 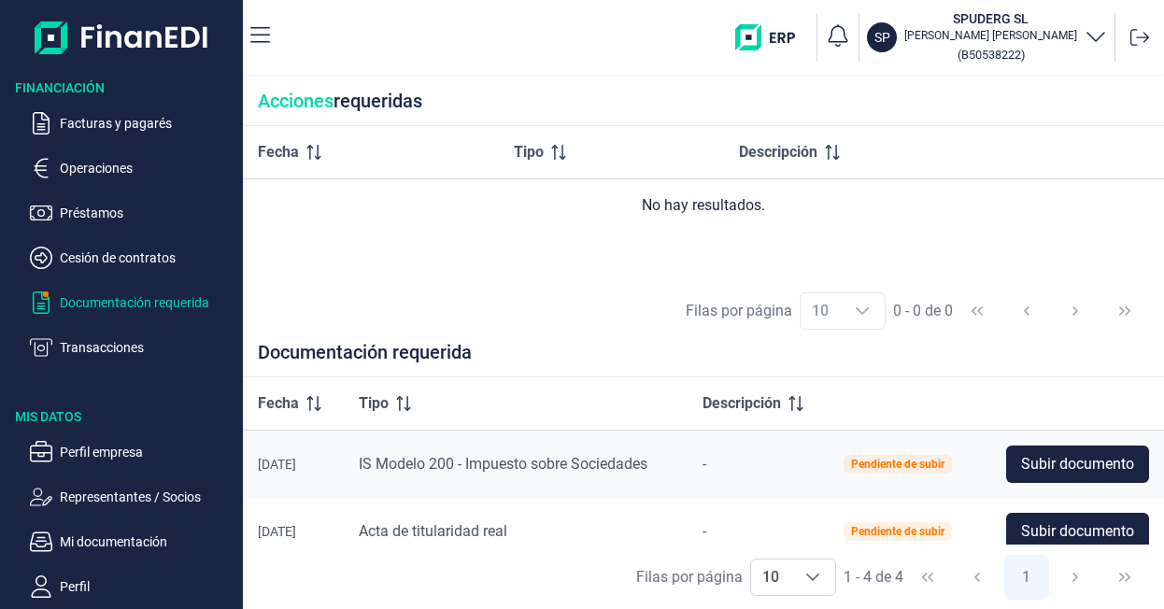 I want to click on span: IS Modelo 200 - Impuesto sobre Sociedades, so click(x=503, y=463).